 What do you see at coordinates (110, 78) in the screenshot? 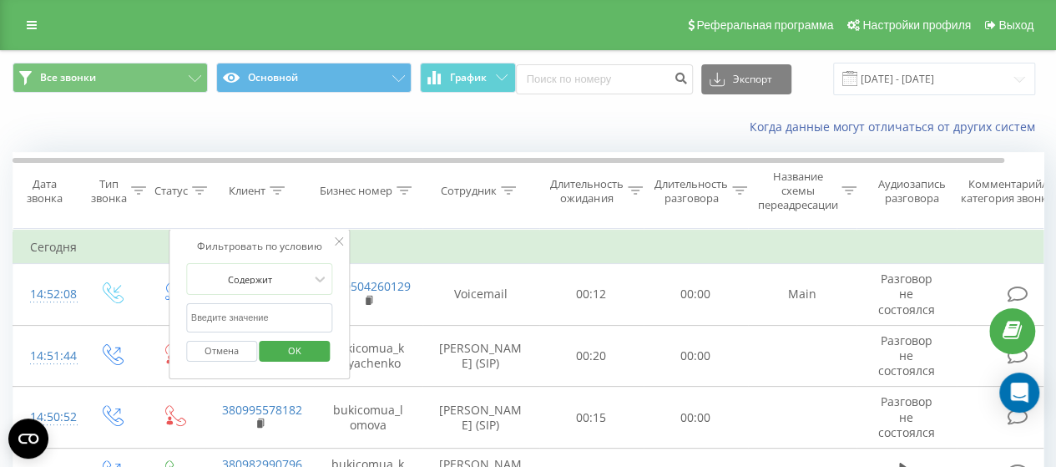
I see `button: Все звонки` at bounding box center [110, 78].